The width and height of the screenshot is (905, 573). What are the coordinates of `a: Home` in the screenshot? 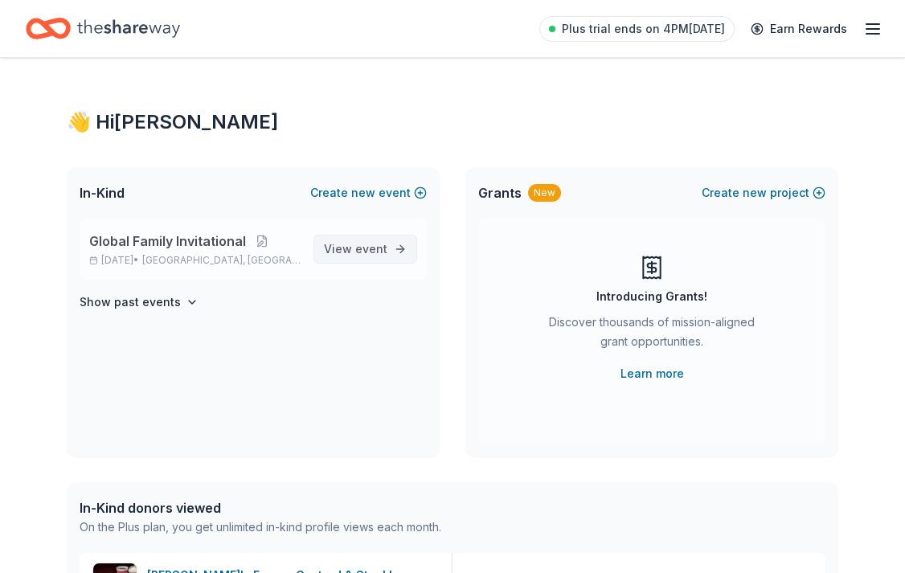 It's located at (103, 28).